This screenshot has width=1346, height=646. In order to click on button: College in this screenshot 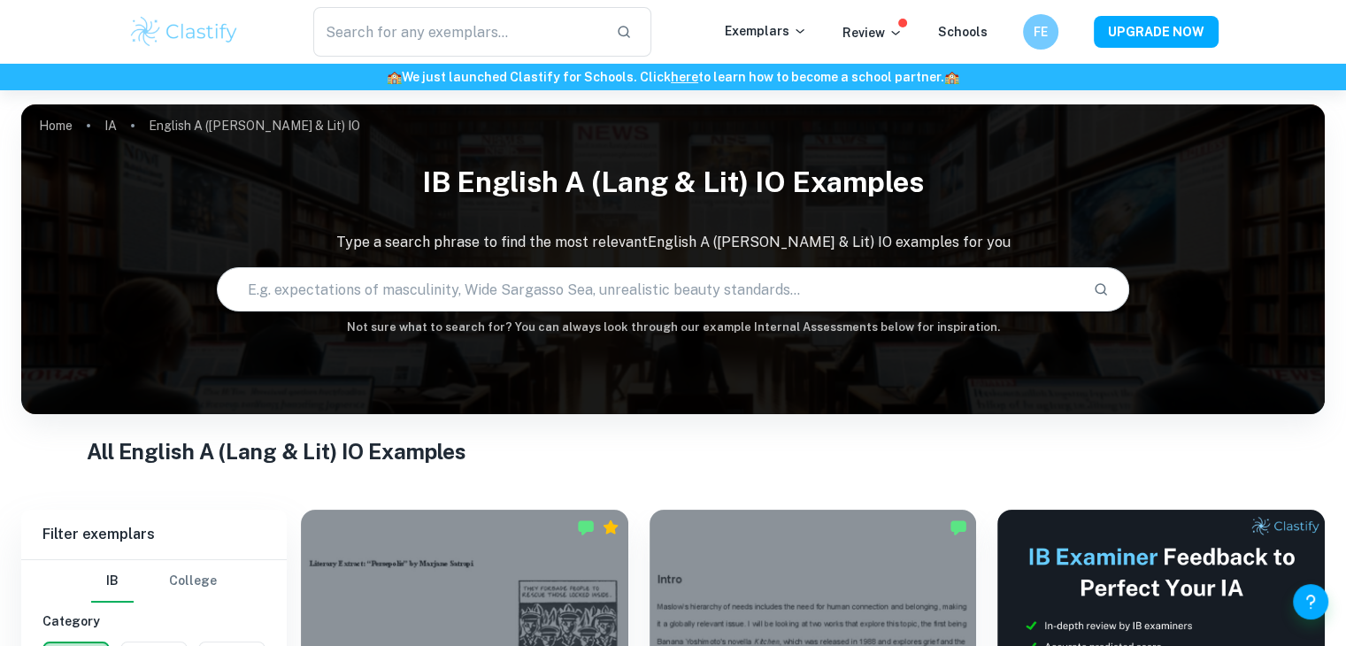, I will do `click(193, 581)`.